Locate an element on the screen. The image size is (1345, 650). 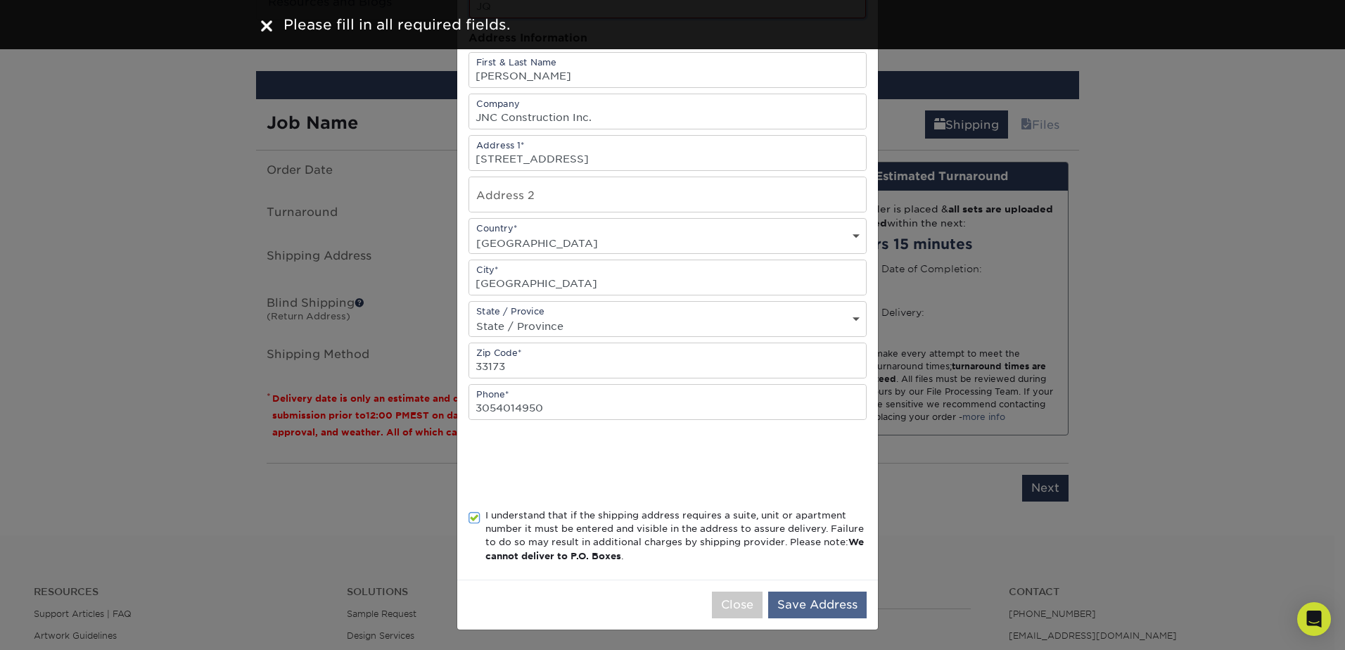
span: Please fill in all required fields. is located at coordinates (397, 25).